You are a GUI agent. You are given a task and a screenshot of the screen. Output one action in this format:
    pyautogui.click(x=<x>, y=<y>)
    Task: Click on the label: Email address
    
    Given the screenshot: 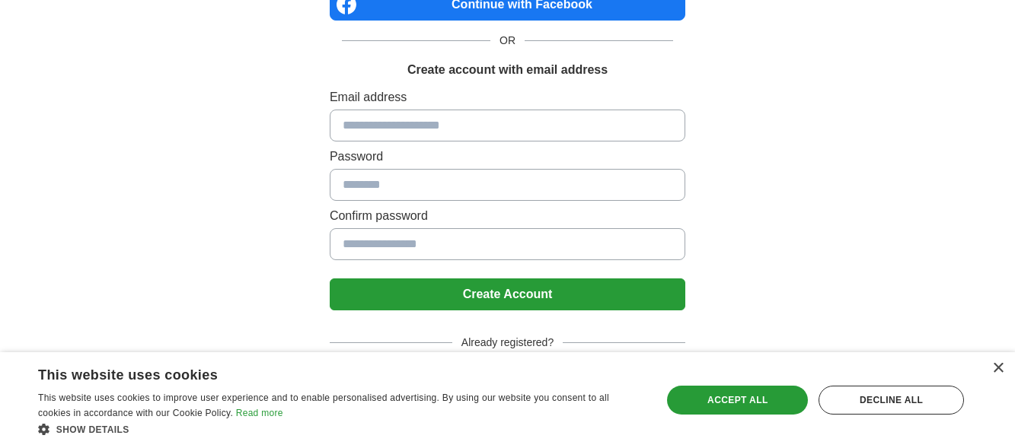 What is the action you would take?
    pyautogui.click(x=507, y=97)
    